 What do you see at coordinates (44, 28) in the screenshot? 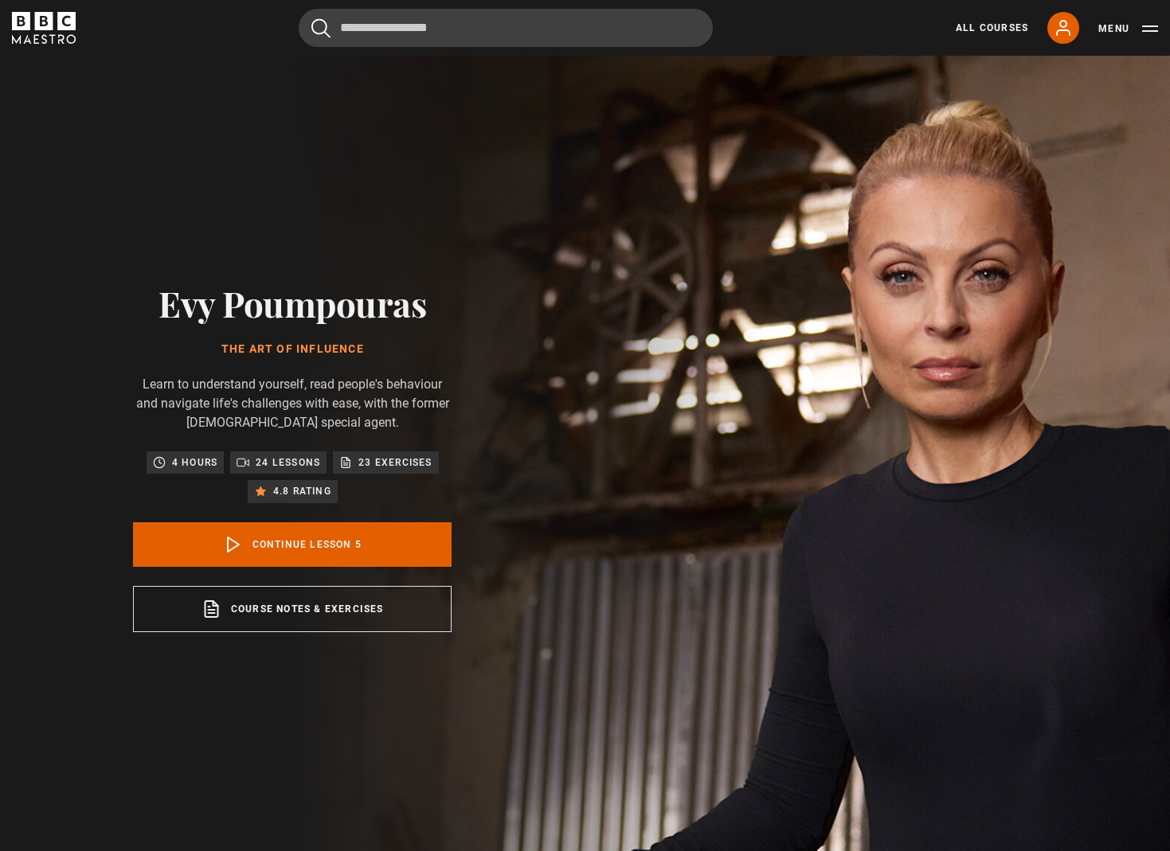
I see `svg: BBC Maestro` at bounding box center [44, 28].